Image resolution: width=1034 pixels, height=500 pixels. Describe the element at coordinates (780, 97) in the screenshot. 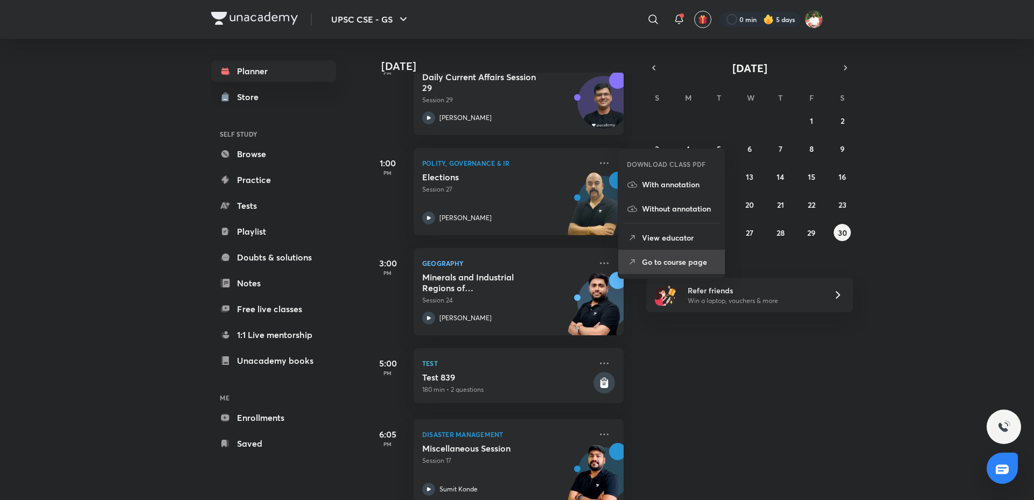

I see `abbr: Thursday` at that location.